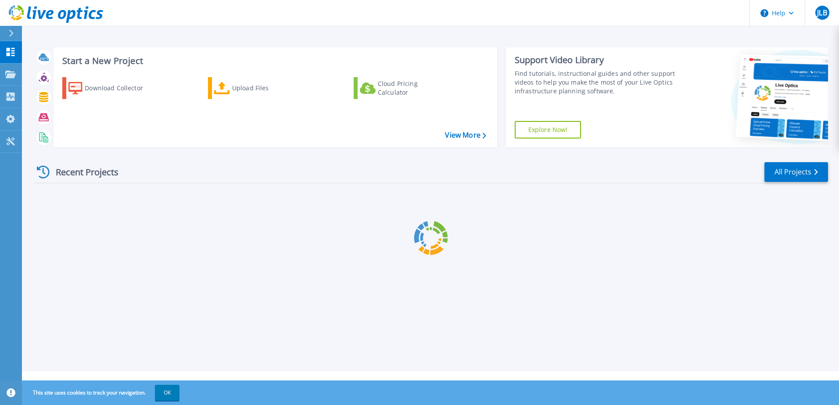 This screenshot has width=839, height=405. What do you see at coordinates (402, 88) in the screenshot?
I see `a: Cloud Pricing Calculator` at bounding box center [402, 88].